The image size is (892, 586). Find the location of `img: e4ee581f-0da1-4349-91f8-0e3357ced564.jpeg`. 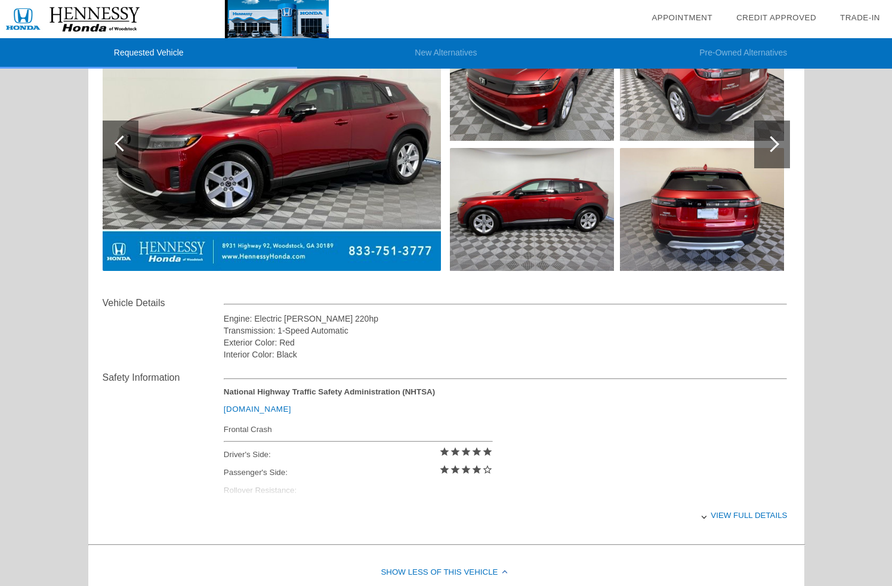

img: e4ee581f-0da1-4349-91f8-0e3357ced564.jpeg is located at coordinates (702, 79).